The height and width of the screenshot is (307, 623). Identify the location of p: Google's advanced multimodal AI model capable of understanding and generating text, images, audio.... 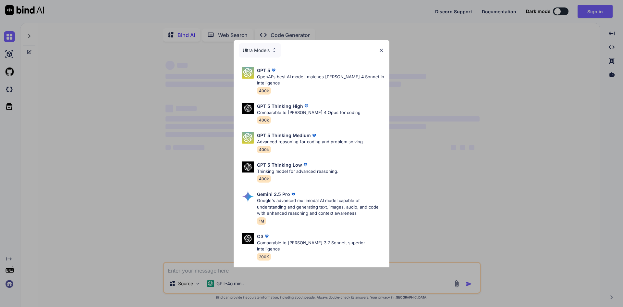
(321, 207).